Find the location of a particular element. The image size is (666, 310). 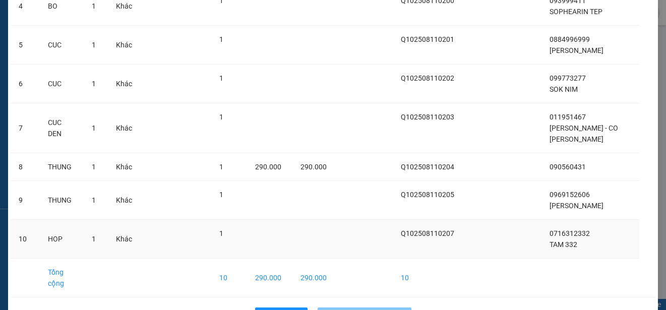

span: 011951467 is located at coordinates (567, 117).